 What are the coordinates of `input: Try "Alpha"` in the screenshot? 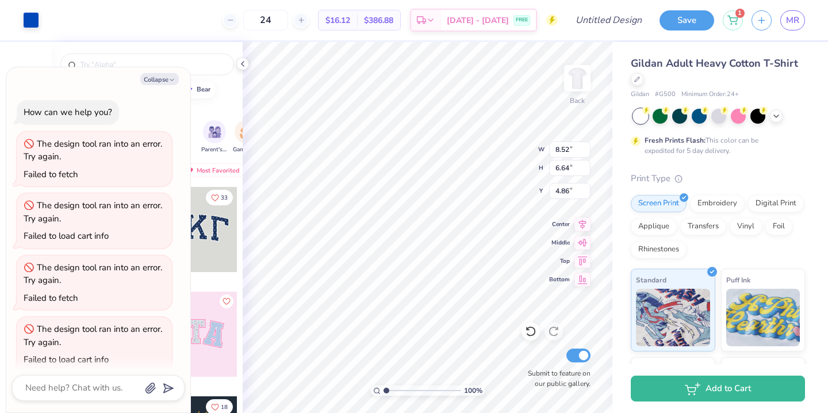 It's located at (153, 64).